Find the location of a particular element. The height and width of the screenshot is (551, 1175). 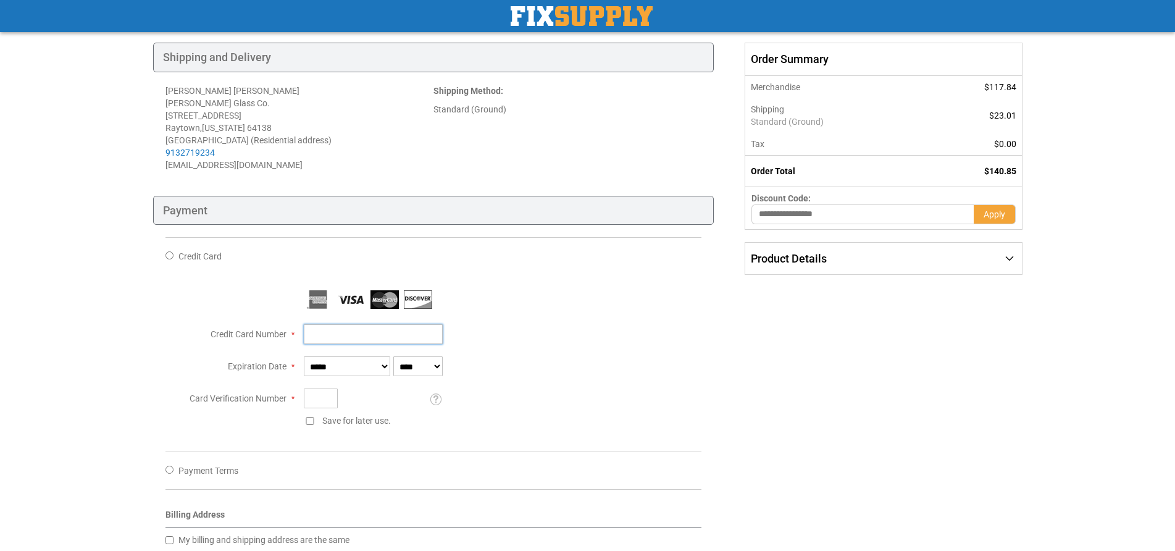

span: My billing and shipping address are the same is located at coordinates (264, 540).